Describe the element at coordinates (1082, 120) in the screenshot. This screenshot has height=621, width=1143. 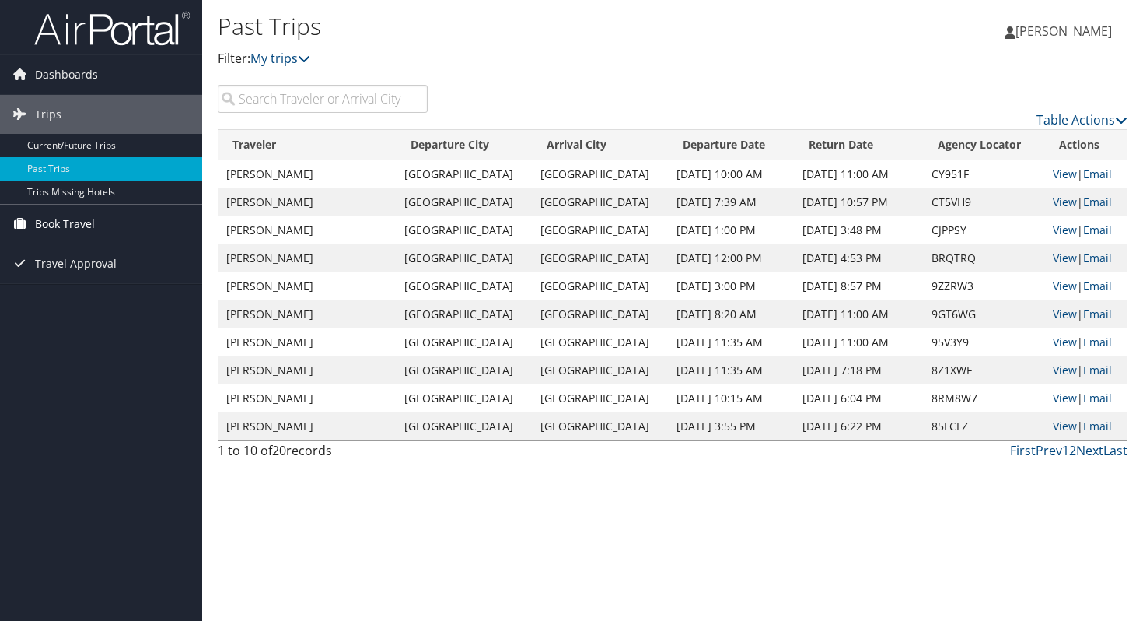
I see `a: Table Actions` at that location.